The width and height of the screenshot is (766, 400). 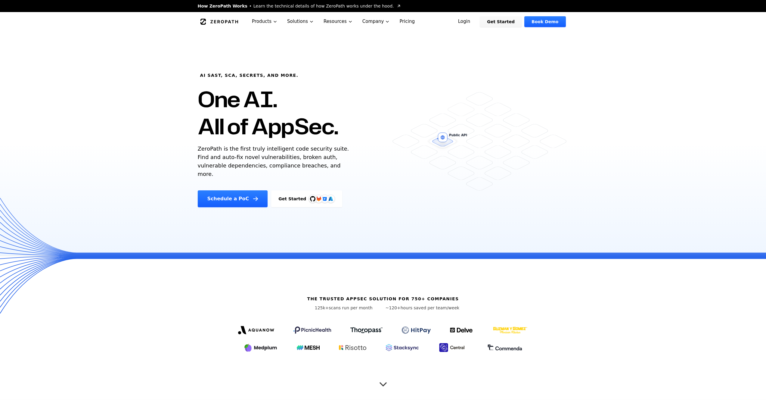 What do you see at coordinates (319, 199) in the screenshot?
I see `img: GitLab` at bounding box center [319, 199].